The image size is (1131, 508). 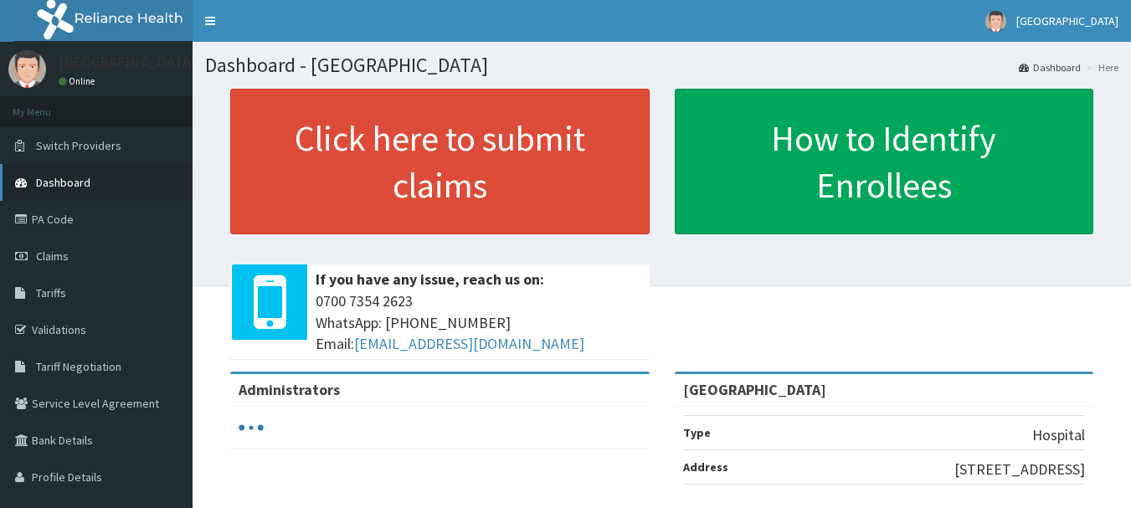 What do you see at coordinates (1058, 435) in the screenshot?
I see `p: Hospital` at bounding box center [1058, 435].